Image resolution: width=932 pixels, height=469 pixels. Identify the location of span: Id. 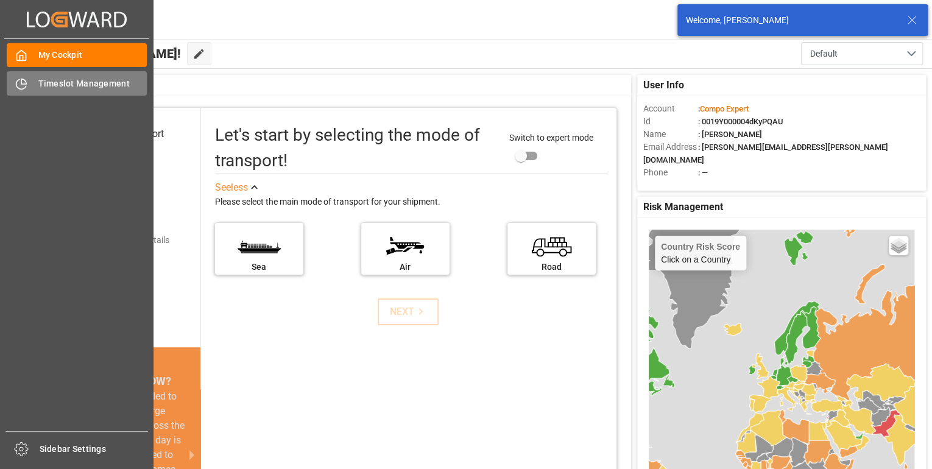
(671, 121).